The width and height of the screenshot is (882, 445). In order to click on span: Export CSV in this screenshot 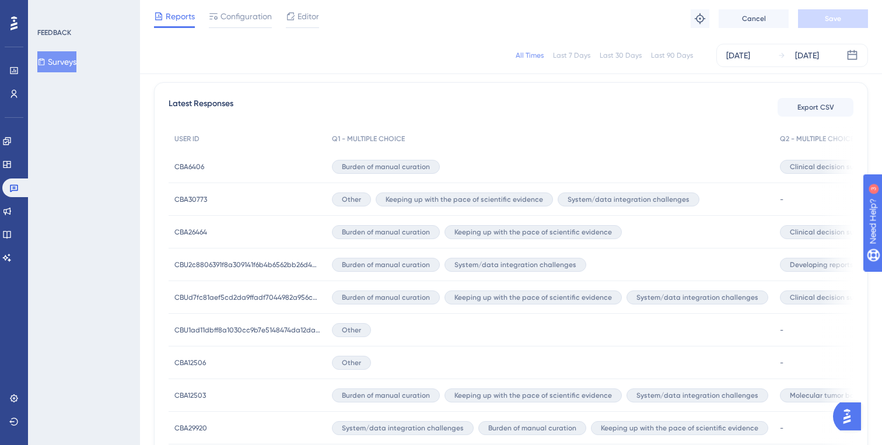, I will do `click(815, 107)`.